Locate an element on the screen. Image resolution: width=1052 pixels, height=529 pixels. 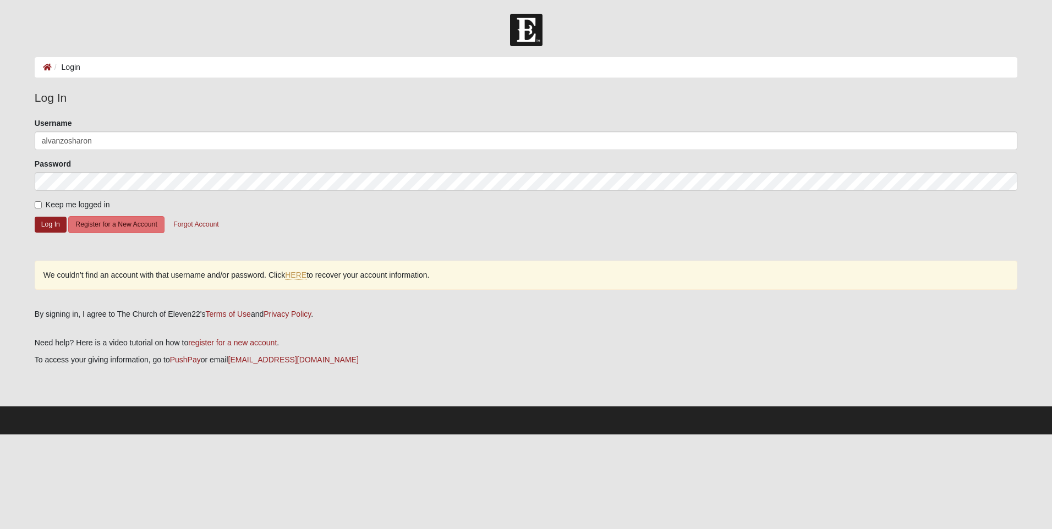
div: By signing in, I agree to The Church of Eleven22's and . is located at coordinates (526, 314).